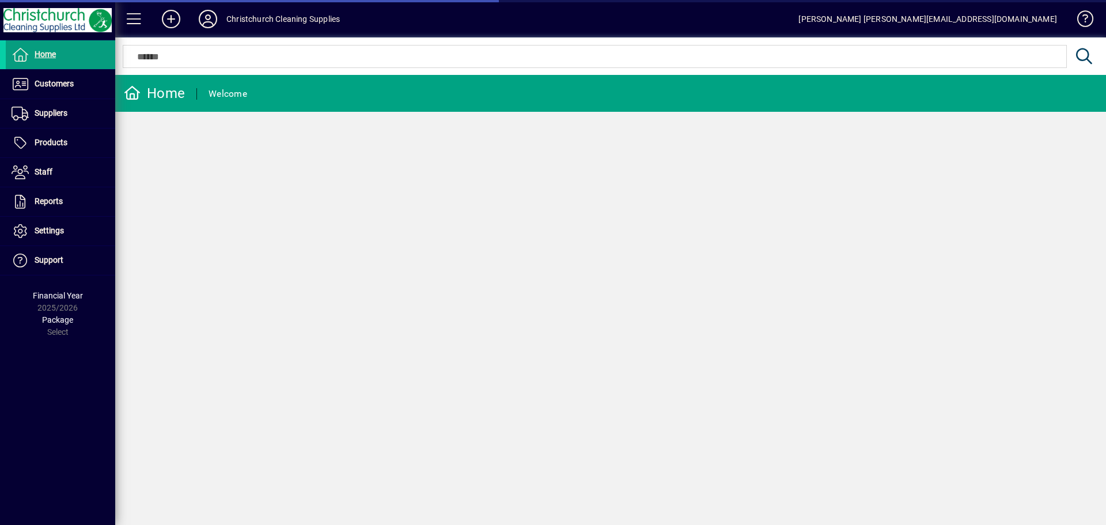 This screenshot has width=1106, height=525. I want to click on span: Financial Year, so click(58, 296).